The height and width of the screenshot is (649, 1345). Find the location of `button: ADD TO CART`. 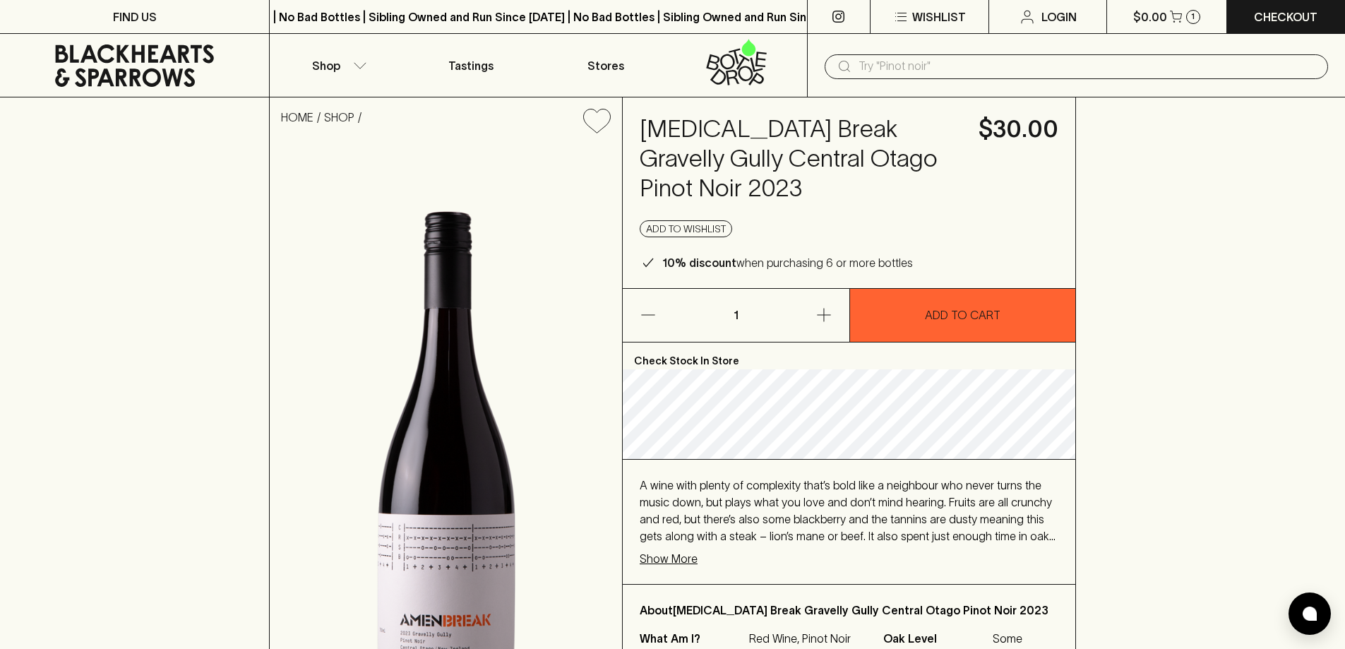

button: ADD TO CART is located at coordinates (963, 315).